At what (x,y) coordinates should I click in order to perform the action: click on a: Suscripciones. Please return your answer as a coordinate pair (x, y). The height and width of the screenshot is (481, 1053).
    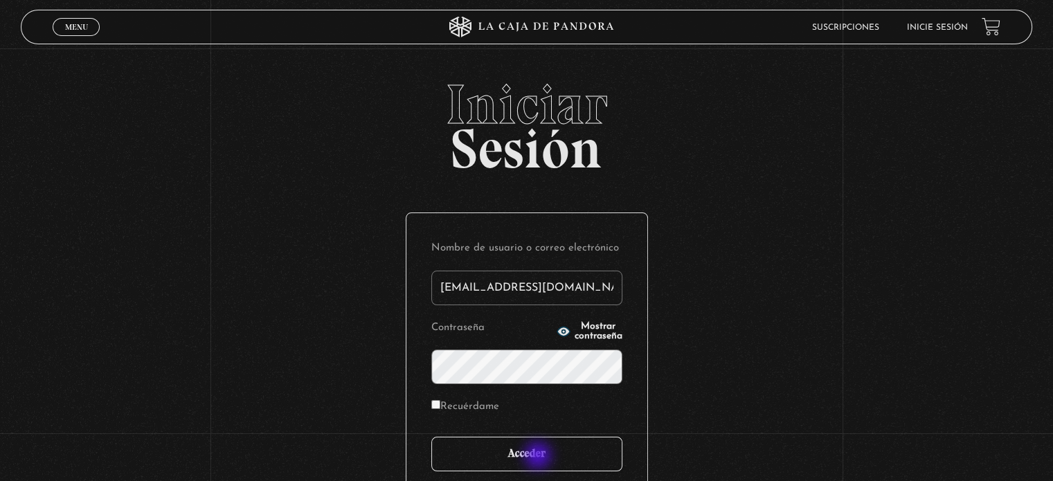
    Looking at the image, I should click on (846, 28).